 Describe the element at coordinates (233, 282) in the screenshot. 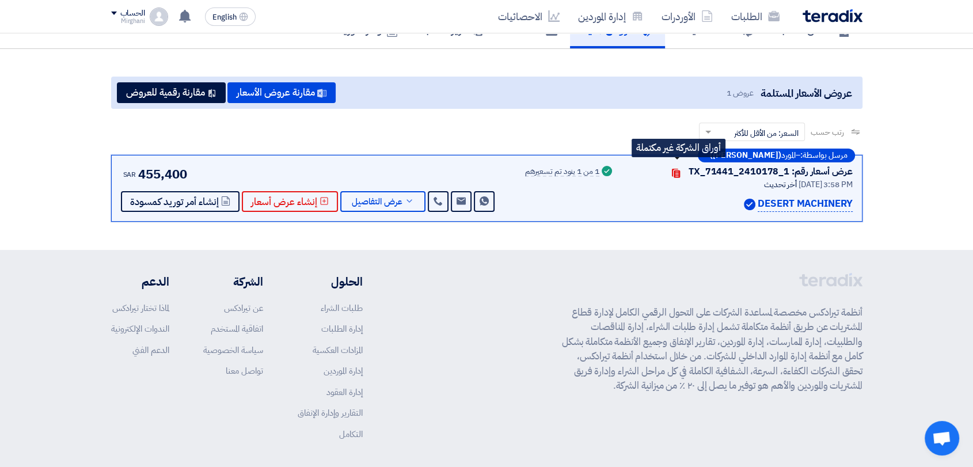

I see `li: الشركة` at that location.